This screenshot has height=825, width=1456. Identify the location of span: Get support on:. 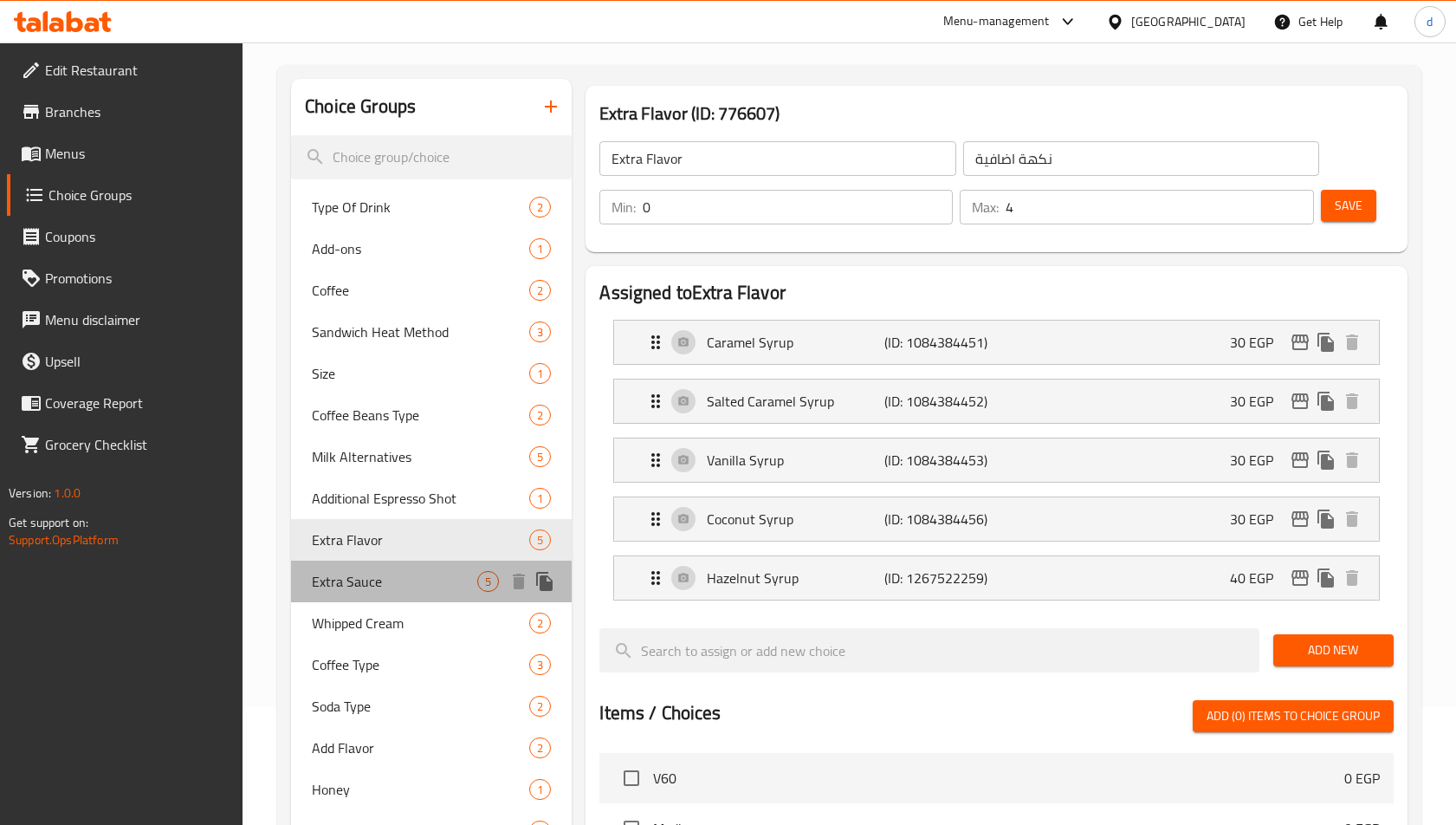
(48, 522).